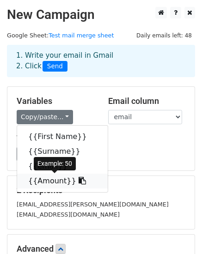 The height and width of the screenshot is (254, 202). I want to click on a: {{First Name}}, so click(62, 137).